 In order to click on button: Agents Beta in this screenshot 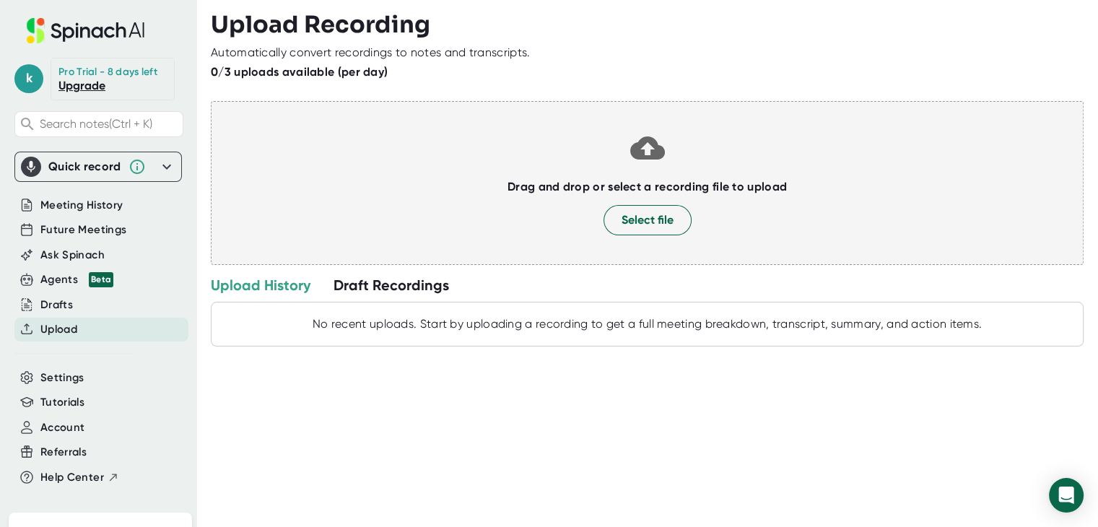, I will do `click(77, 279)`.